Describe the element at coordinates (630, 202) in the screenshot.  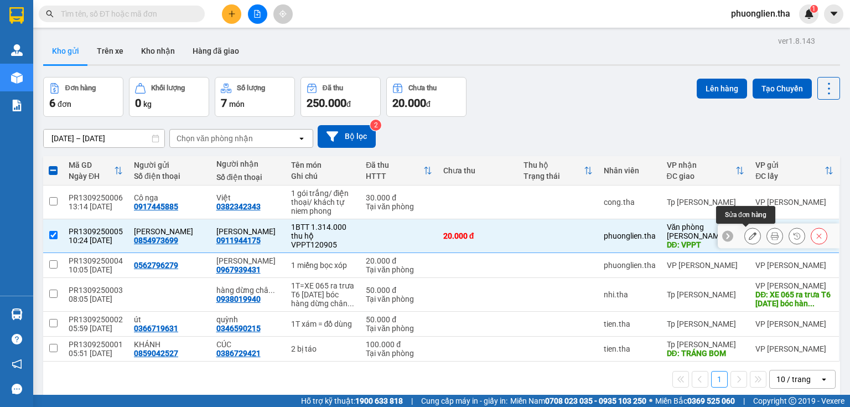
I see `div: cong.tha` at that location.